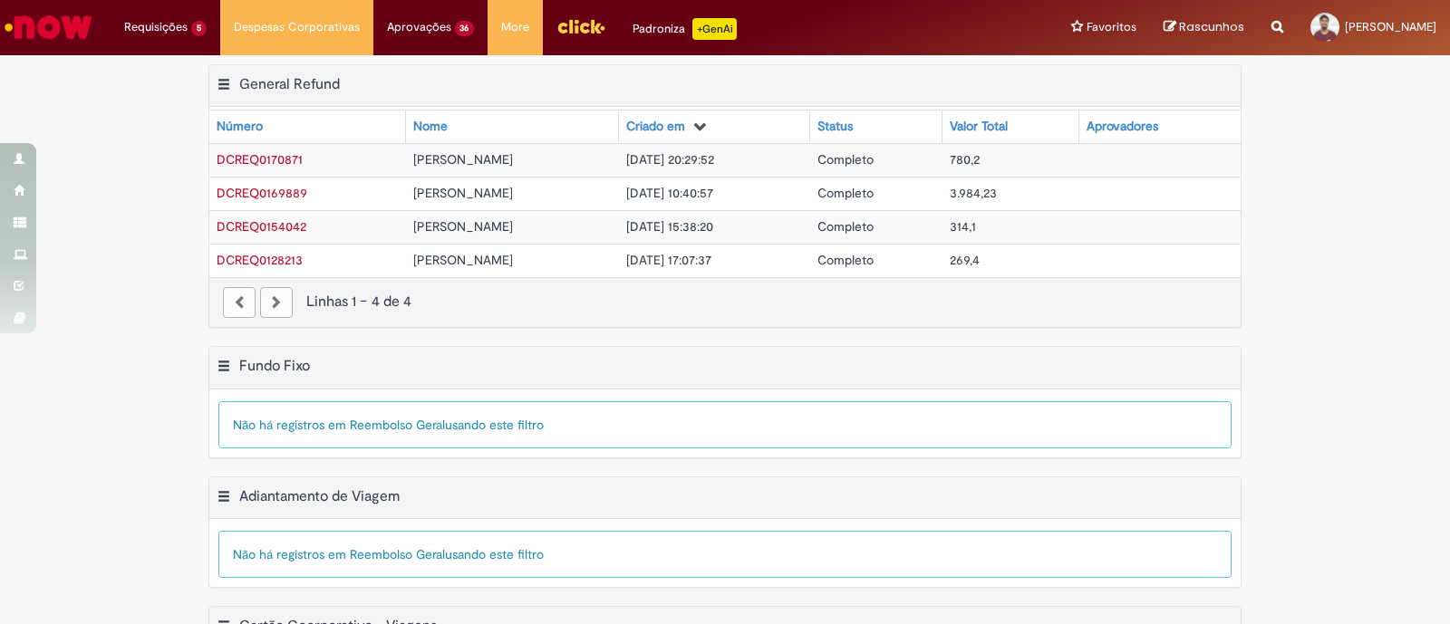 This screenshot has width=1450, height=624. I want to click on span: 36, so click(465, 28).